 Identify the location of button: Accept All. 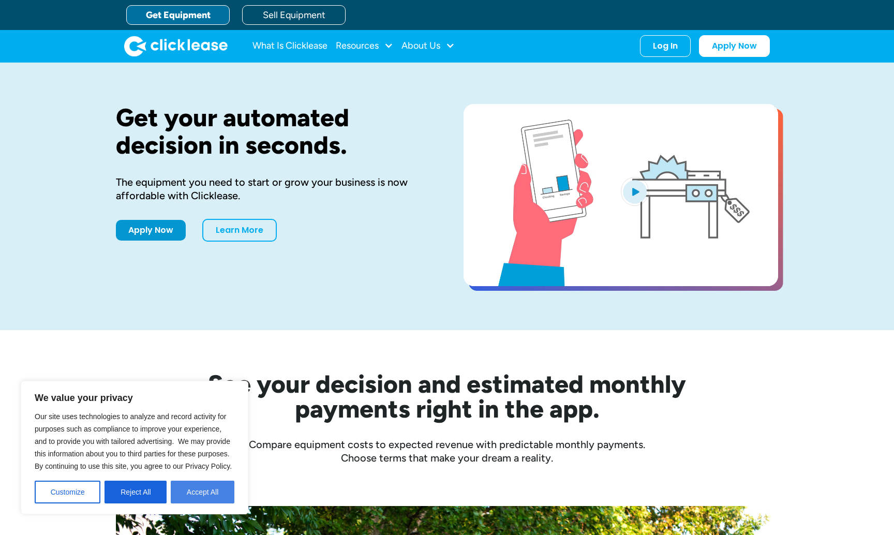
(202, 492).